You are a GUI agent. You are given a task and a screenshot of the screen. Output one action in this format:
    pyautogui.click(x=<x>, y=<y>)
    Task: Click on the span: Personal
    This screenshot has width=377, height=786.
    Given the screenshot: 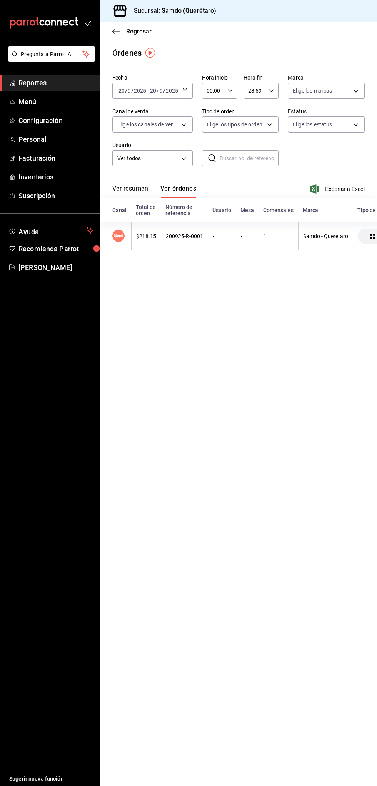 What is the action you would take?
    pyautogui.click(x=56, y=139)
    